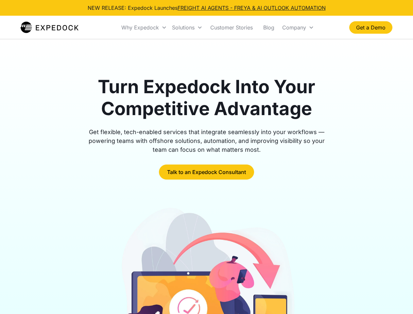  I want to click on a: Blog, so click(269, 27).